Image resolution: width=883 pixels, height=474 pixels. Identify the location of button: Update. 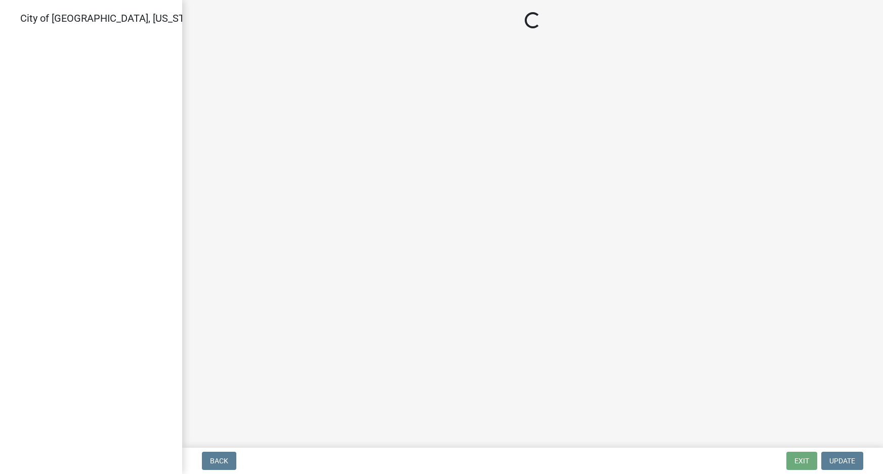
(842, 461).